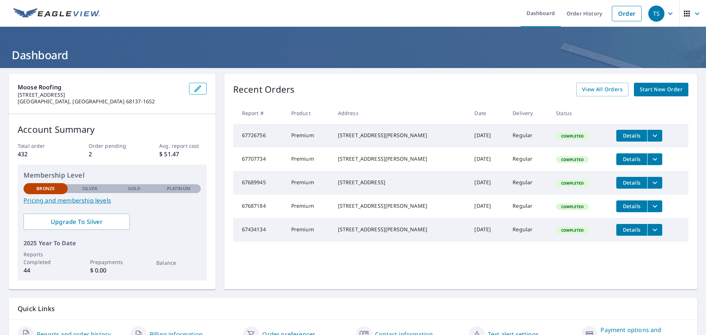  What do you see at coordinates (90, 189) in the screenshot?
I see `p: Silver` at bounding box center [90, 189].